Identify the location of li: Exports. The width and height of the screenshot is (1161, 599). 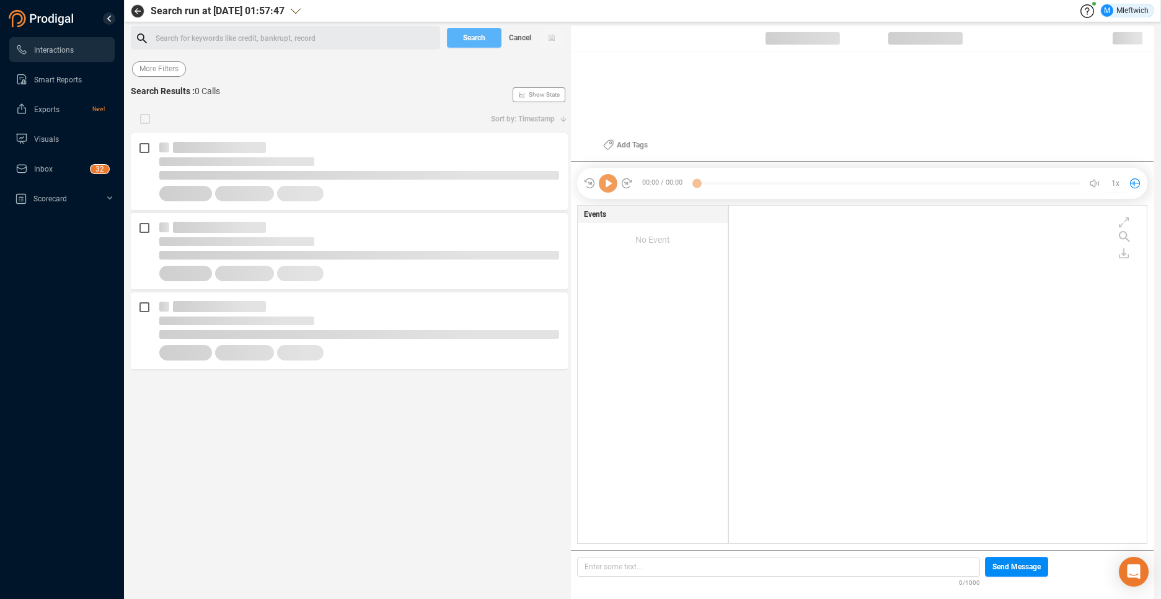
(62, 109).